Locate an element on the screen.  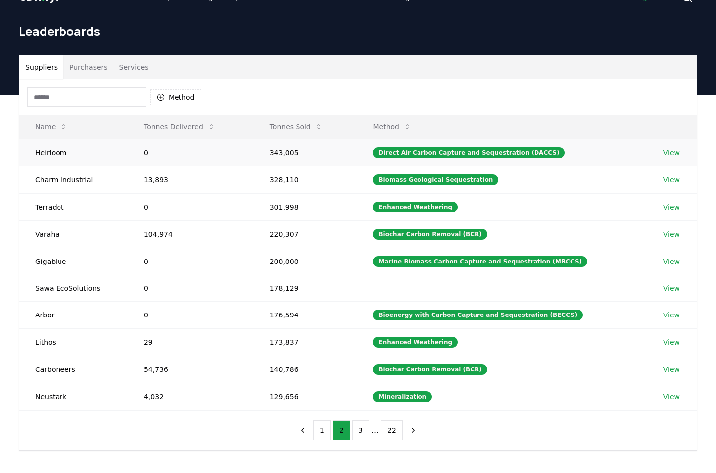
button: Purchasers is located at coordinates (88, 67).